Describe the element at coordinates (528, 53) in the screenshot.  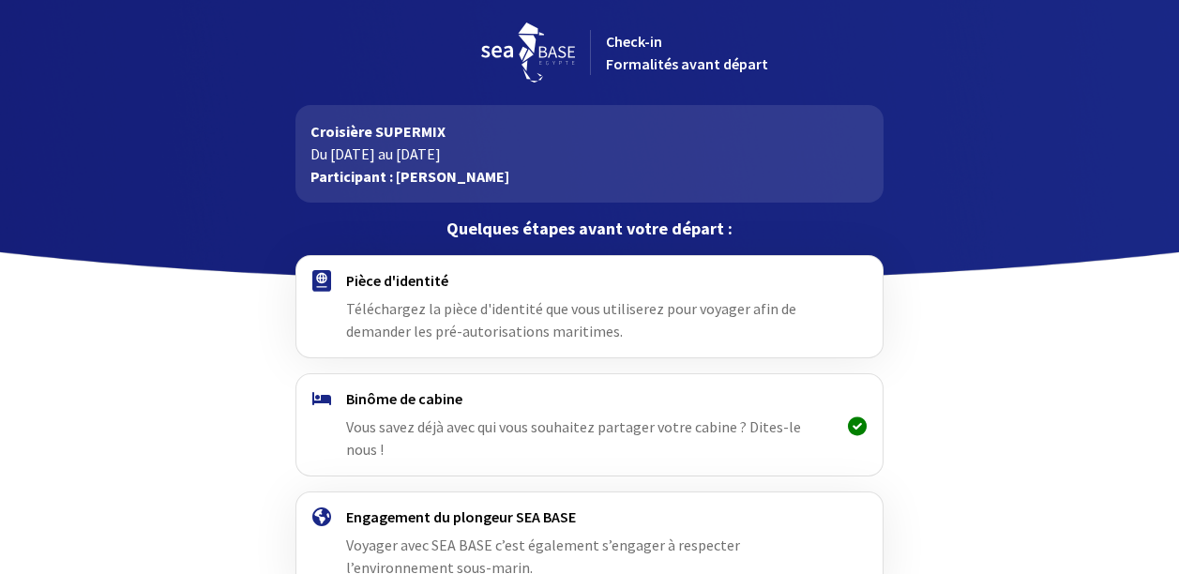
I see `img: logo_seabase.svg` at that location.